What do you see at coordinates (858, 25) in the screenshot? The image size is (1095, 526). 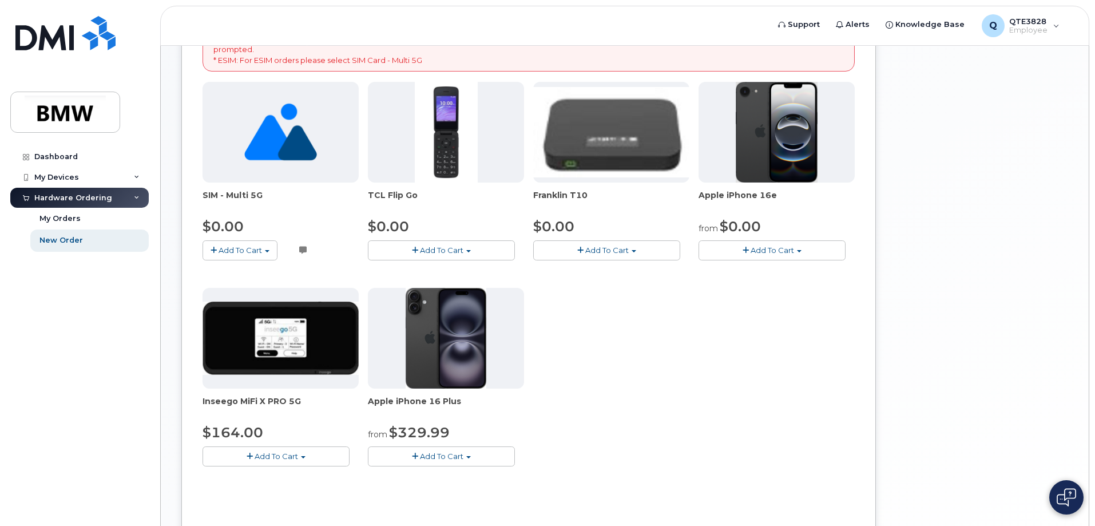 I see `span: Alerts` at bounding box center [858, 25].